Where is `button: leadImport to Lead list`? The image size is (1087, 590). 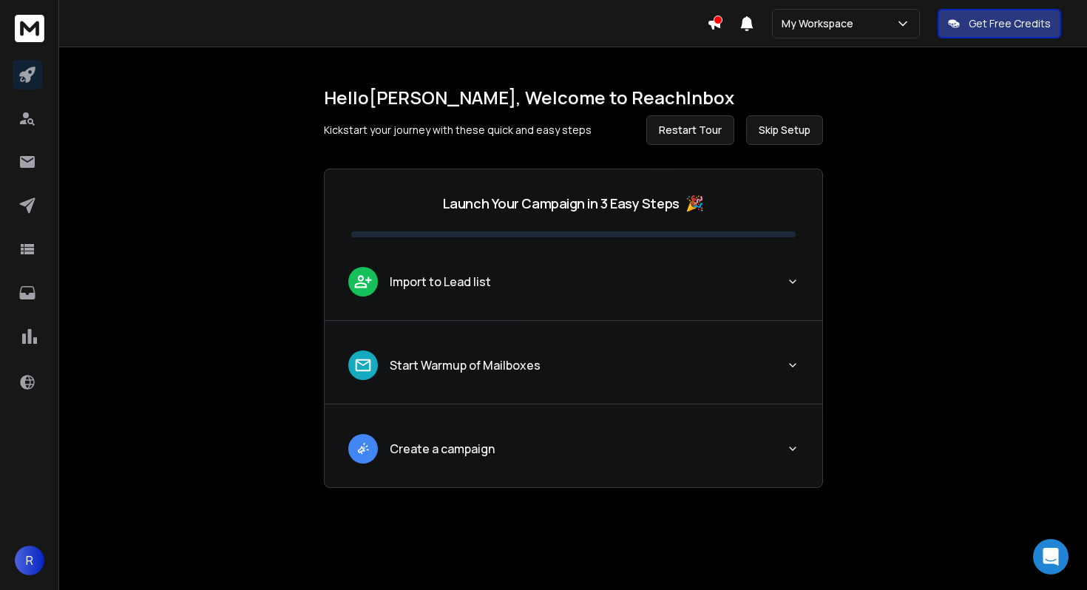
button: leadImport to Lead list is located at coordinates (573, 288).